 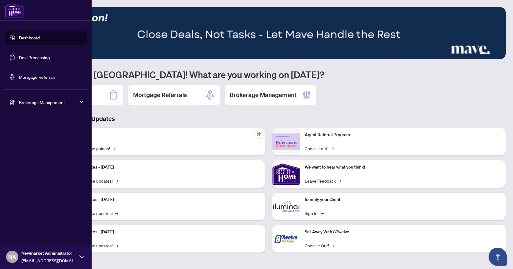 What do you see at coordinates (403, 167) in the screenshot?
I see `p: We want to hear what you think!` at bounding box center [403, 167].